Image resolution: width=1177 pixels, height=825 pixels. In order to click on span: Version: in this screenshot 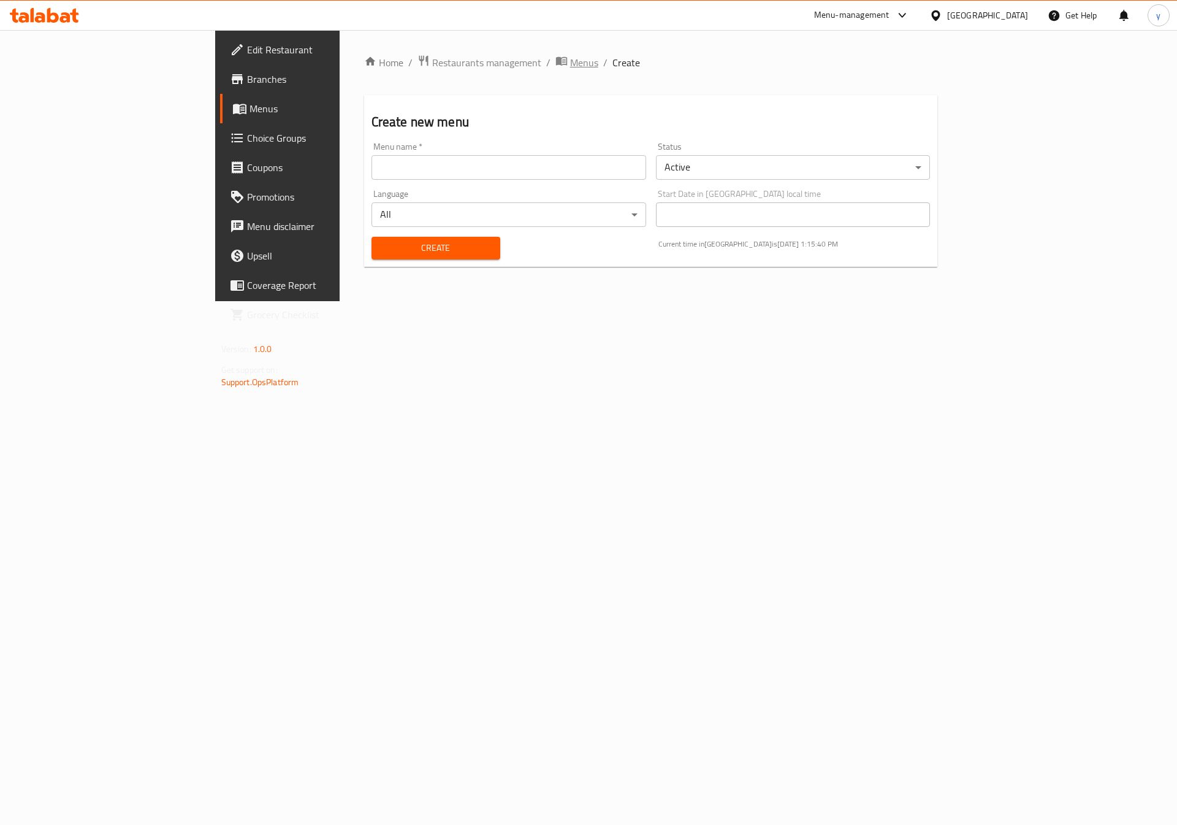, I will do `click(236, 349)`.